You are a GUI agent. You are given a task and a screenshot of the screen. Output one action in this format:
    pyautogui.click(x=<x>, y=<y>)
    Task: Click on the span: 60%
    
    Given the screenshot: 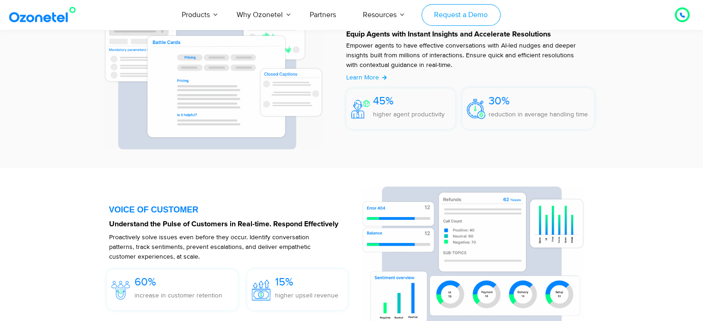 What is the action you would take?
    pyautogui.click(x=145, y=282)
    